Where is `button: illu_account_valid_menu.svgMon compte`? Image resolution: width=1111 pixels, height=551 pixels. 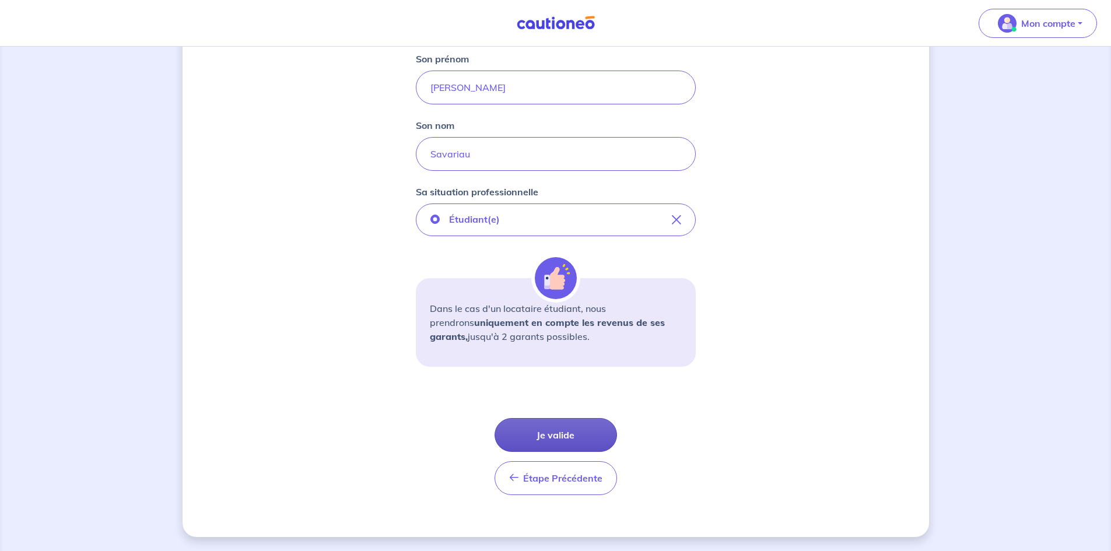
button: illu_account_valid_menu.svgMon compte is located at coordinates (1038, 23).